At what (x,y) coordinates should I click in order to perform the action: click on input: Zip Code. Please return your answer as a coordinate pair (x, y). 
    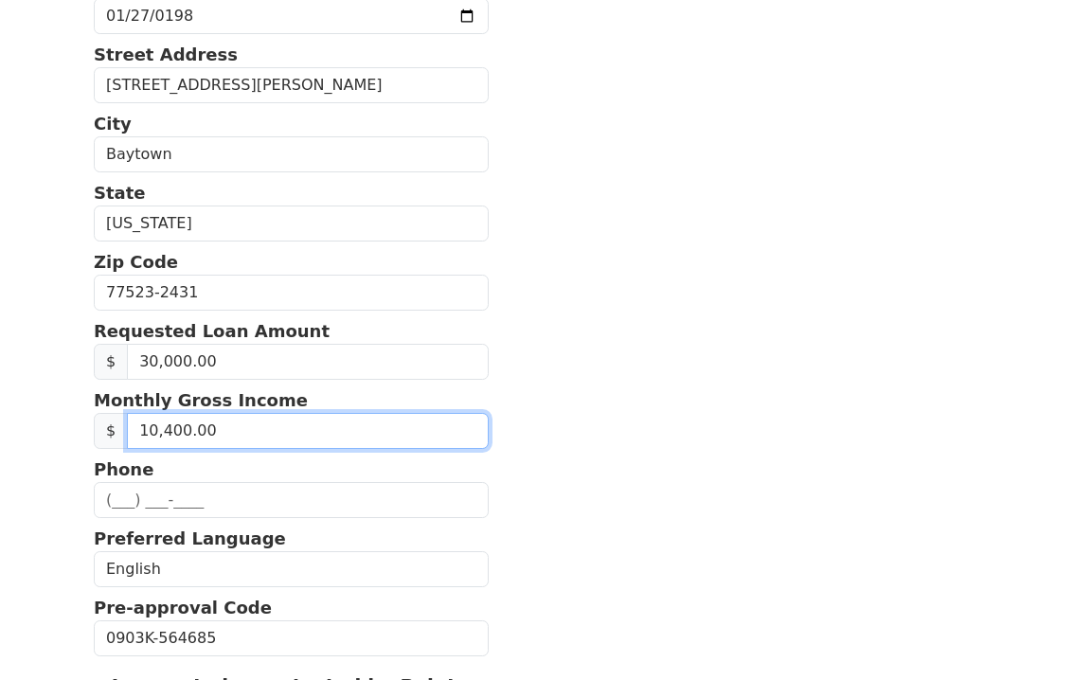
    Looking at the image, I should click on (291, 293).